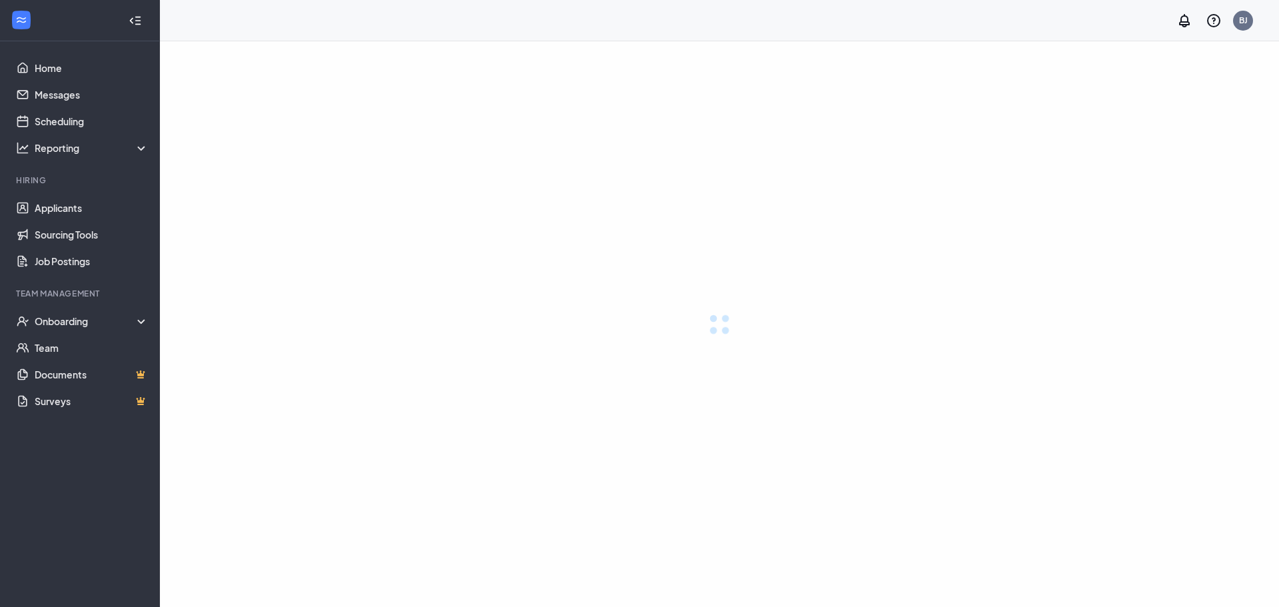 This screenshot has height=607, width=1279. Describe the element at coordinates (21, 20) in the screenshot. I see `svg: WorkstreamLogo` at that location.